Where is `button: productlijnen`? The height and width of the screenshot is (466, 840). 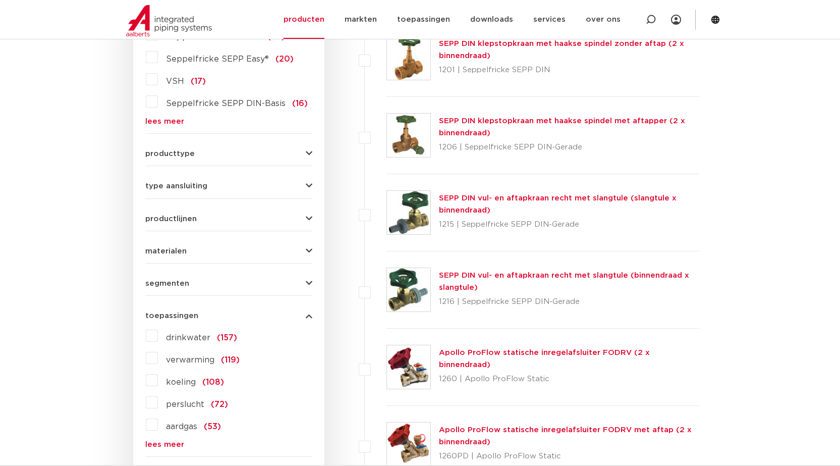
button: productlijnen is located at coordinates (229, 218).